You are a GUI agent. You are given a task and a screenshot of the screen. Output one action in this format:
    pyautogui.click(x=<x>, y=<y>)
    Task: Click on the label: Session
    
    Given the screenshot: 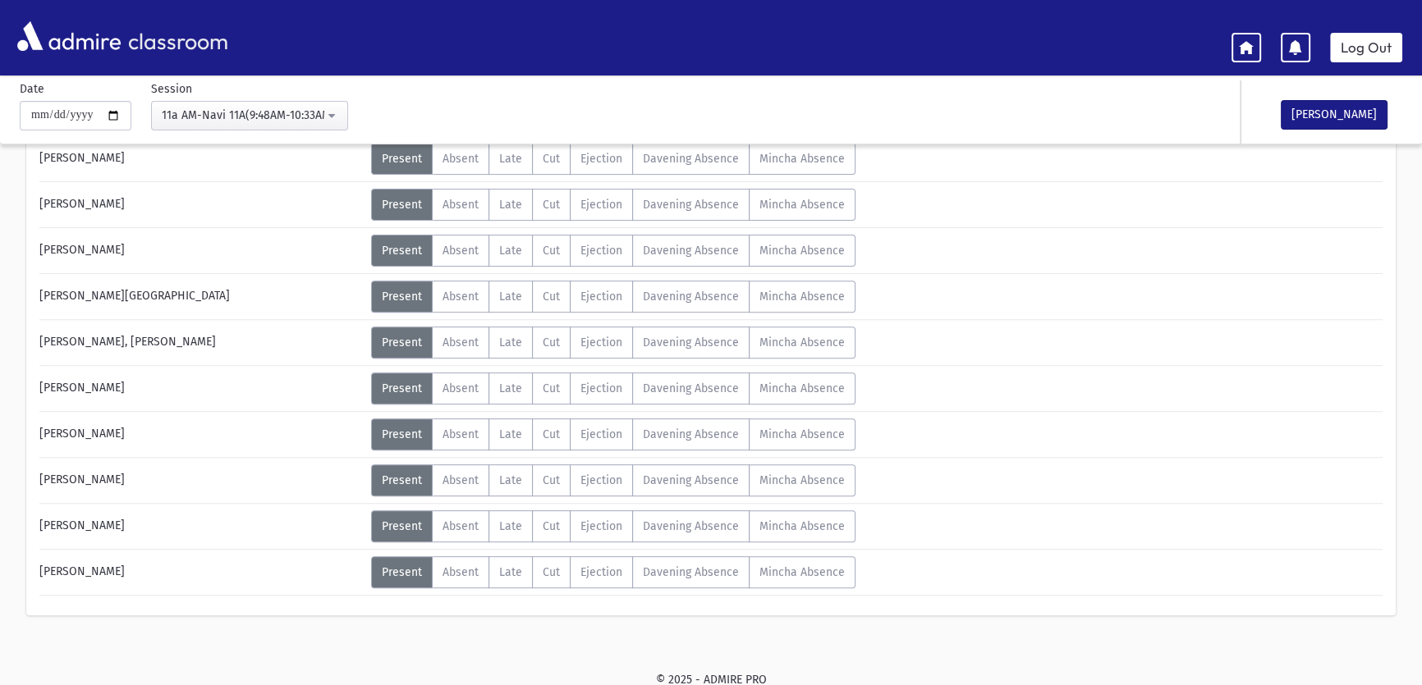 What is the action you would take?
    pyautogui.click(x=172, y=89)
    